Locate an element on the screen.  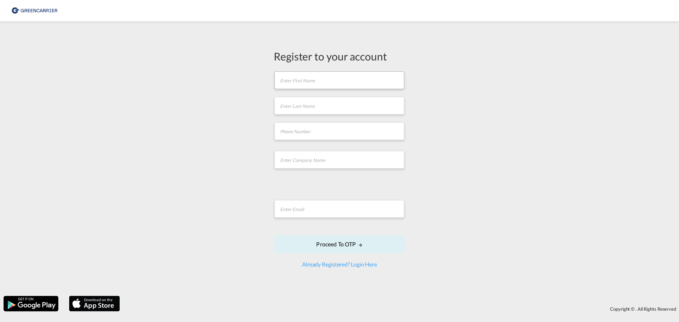
input: Enter First Name is located at coordinates (339, 80).